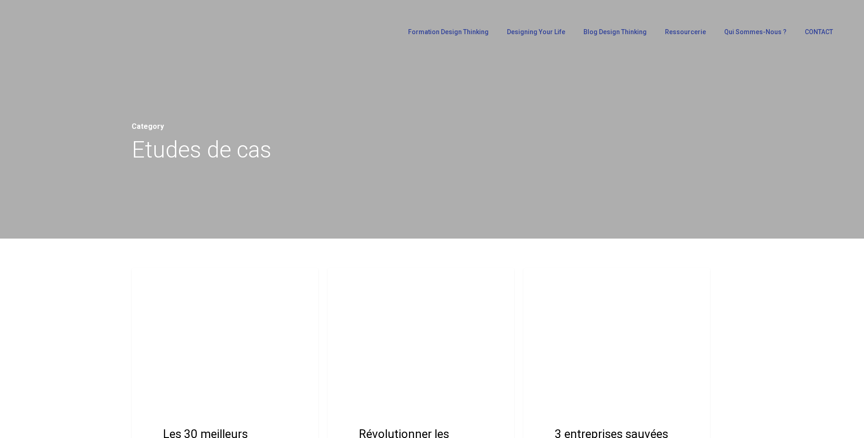 This screenshot has width=864, height=438. What do you see at coordinates (148, 126) in the screenshot?
I see `span: Category` at bounding box center [148, 126].